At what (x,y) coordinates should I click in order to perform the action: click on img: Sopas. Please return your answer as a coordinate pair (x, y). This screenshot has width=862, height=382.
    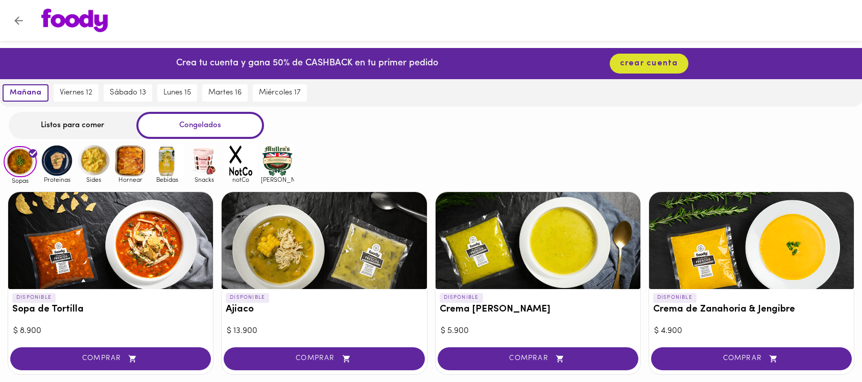
    Looking at the image, I should click on (20, 162).